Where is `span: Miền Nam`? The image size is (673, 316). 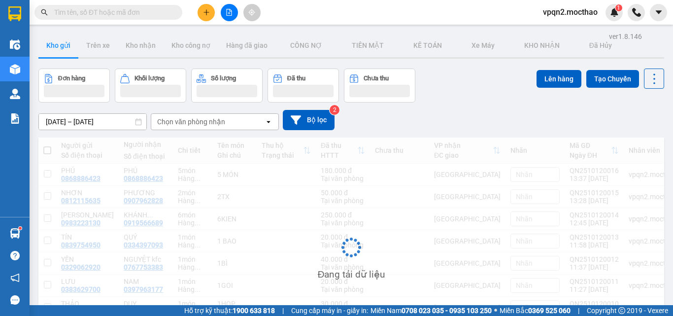 span: Miền Nam is located at coordinates (431, 311).